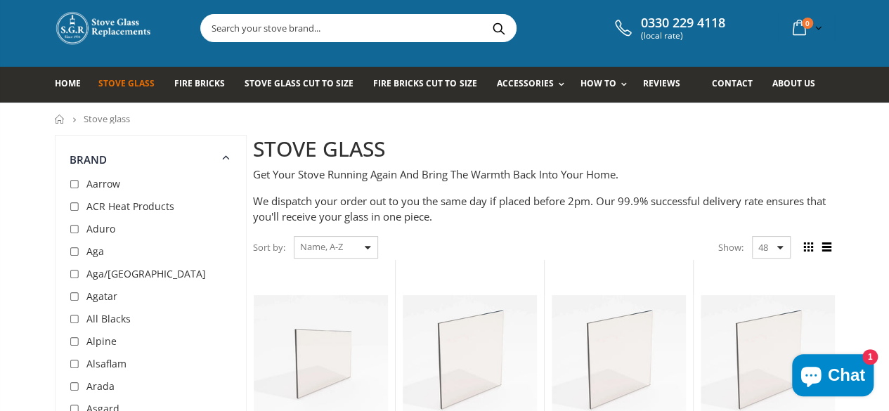  I want to click on span: About us, so click(793, 83).